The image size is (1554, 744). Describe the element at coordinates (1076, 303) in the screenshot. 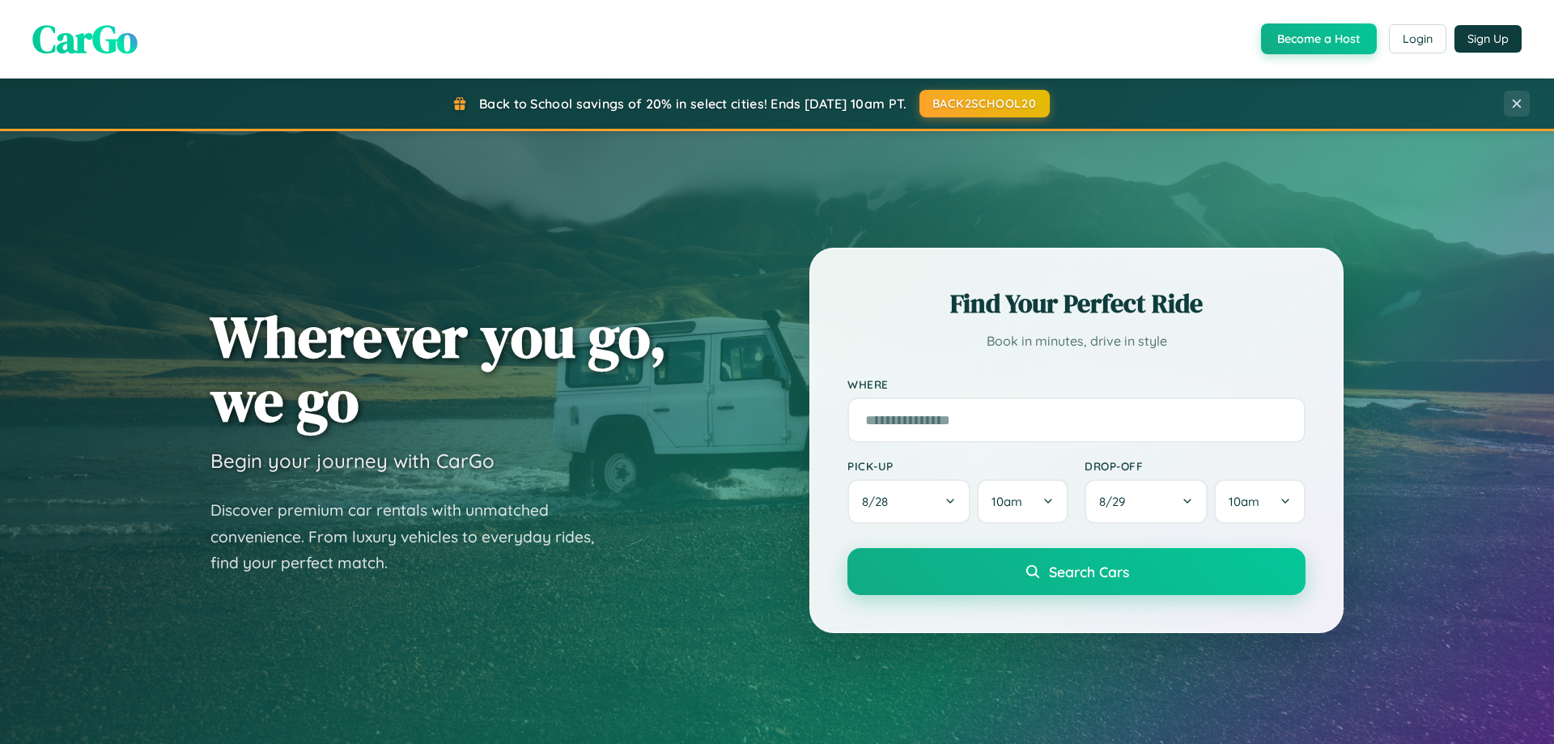

I see `h2: Find Your Perfect Ride` at that location.